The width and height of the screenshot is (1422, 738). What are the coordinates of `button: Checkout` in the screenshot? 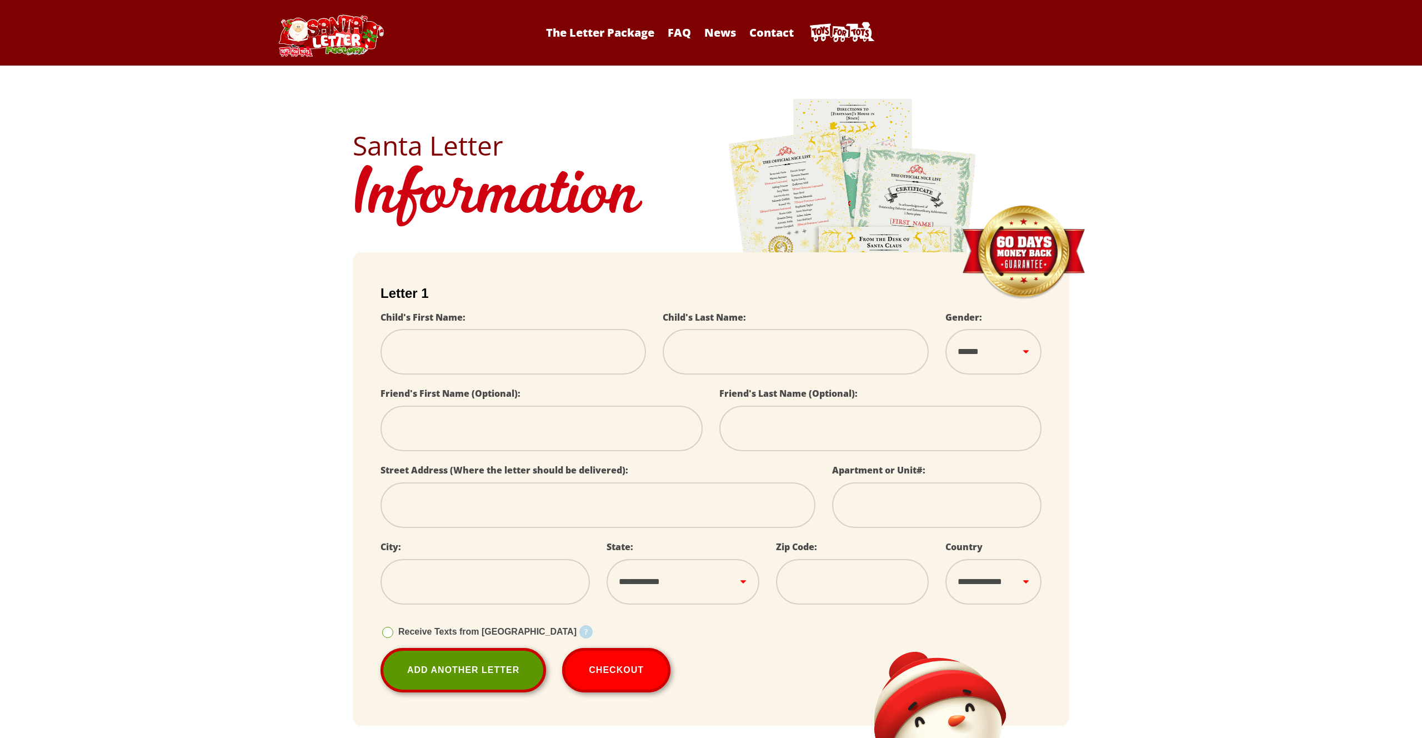 It's located at (616, 670).